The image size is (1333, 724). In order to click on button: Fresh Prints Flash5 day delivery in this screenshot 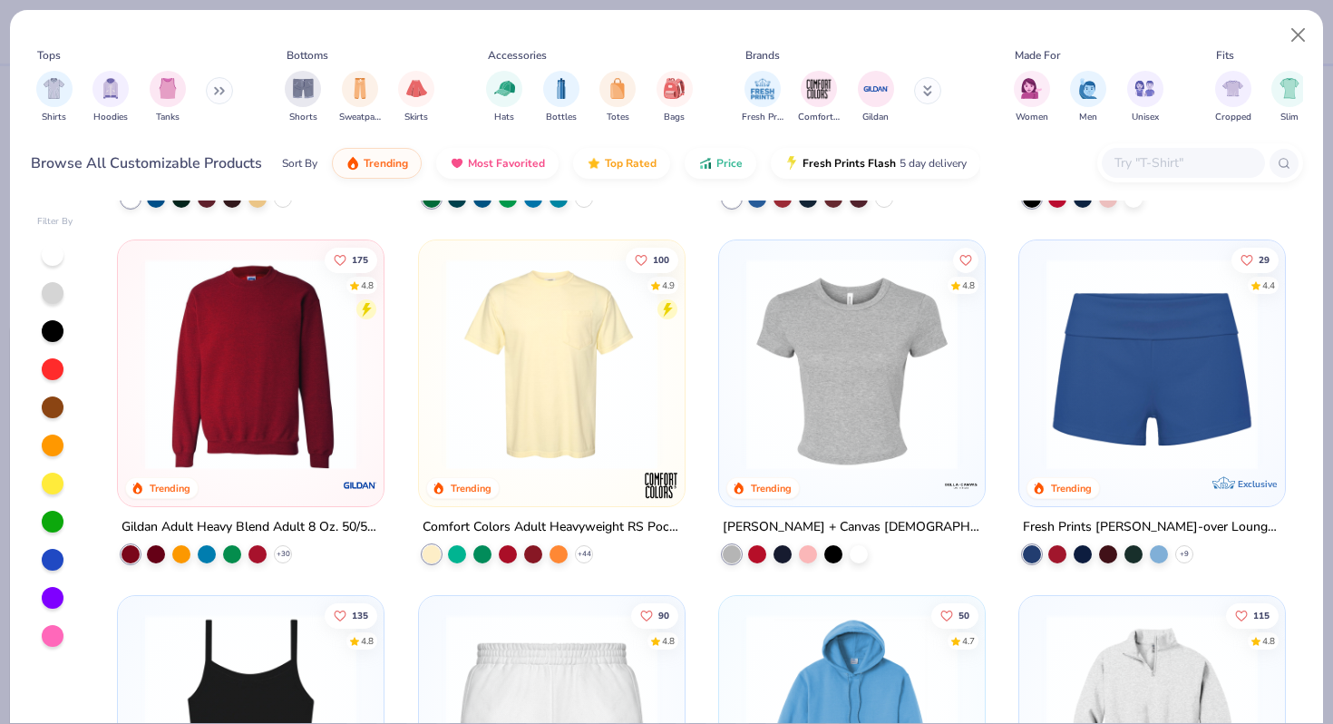, I will do `click(875, 163)`.